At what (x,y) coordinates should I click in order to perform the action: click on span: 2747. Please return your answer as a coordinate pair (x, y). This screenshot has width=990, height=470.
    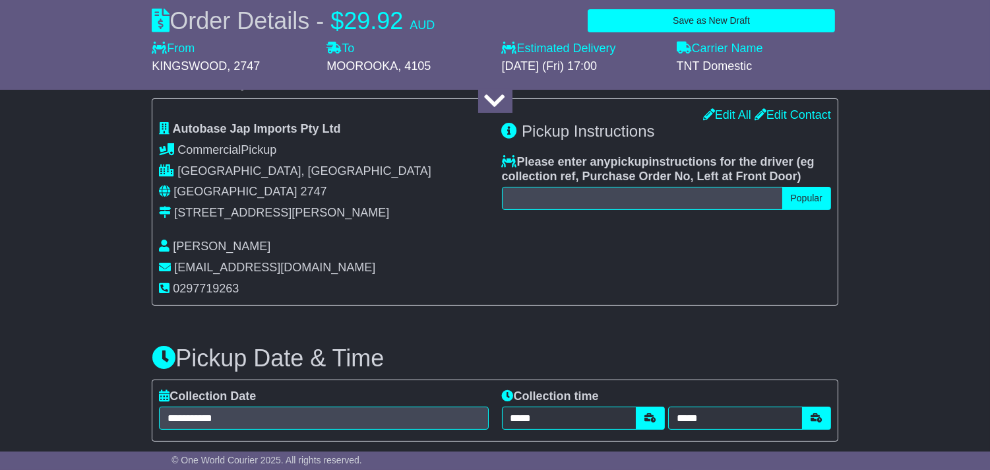
    Looking at the image, I should click on (314, 191).